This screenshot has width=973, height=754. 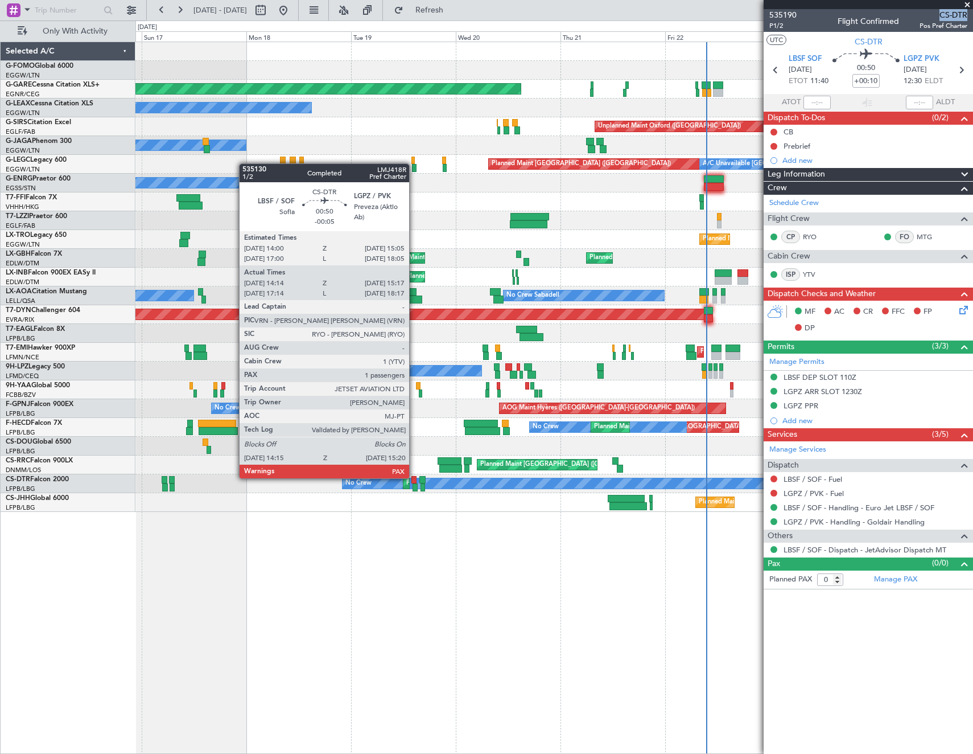 I want to click on span: FP, so click(x=928, y=312).